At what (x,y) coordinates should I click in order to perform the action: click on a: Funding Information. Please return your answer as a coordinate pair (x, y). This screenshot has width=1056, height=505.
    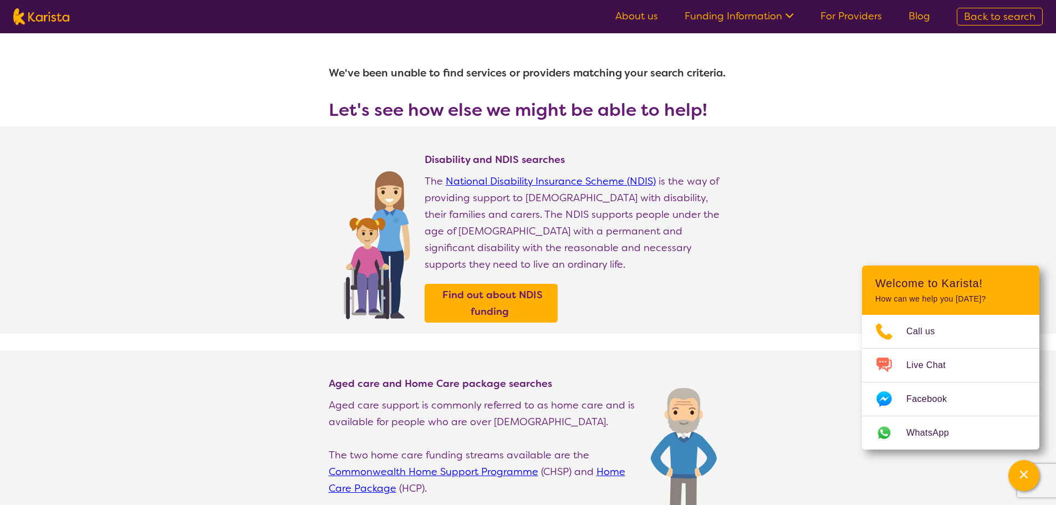
    Looking at the image, I should click on (739, 16).